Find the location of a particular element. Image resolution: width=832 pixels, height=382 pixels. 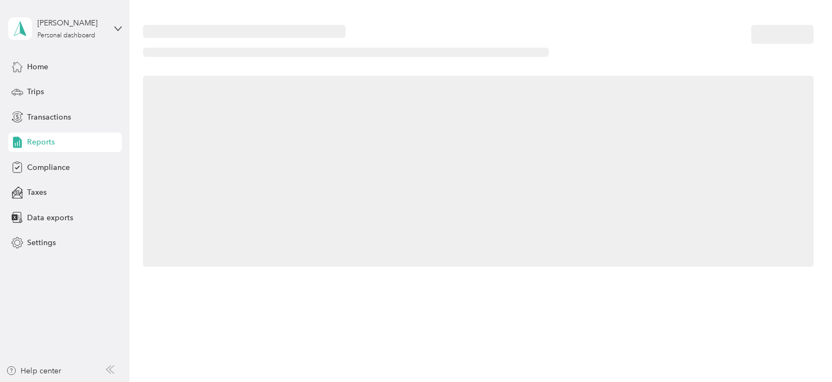

span: Data exports is located at coordinates (50, 218).